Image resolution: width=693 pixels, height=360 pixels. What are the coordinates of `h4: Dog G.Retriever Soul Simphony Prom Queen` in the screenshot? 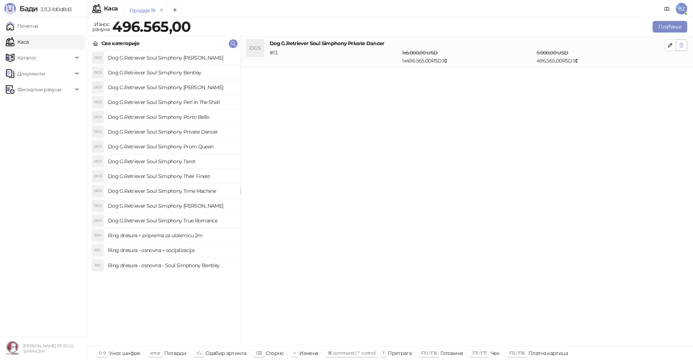 It's located at (171, 146).